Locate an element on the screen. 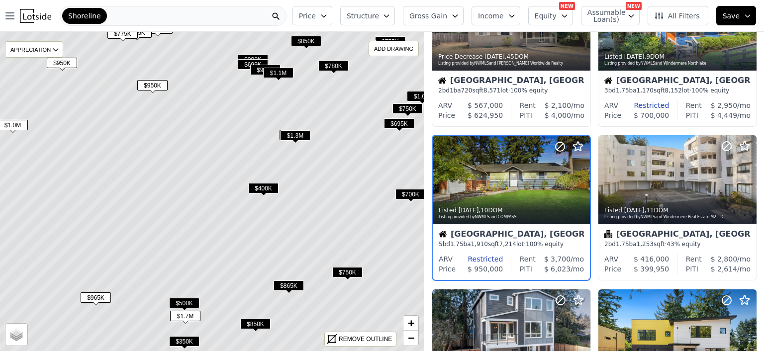  time: 2025-09-18 21:35 is located at coordinates (634, 57).